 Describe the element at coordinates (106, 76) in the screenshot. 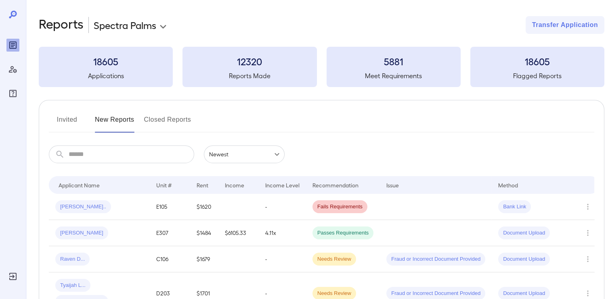

I see `h5: Applications` at that location.